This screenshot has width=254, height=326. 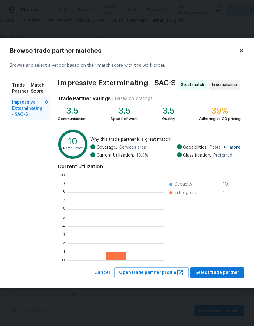 I want to click on text: Match Score, so click(x=73, y=148).